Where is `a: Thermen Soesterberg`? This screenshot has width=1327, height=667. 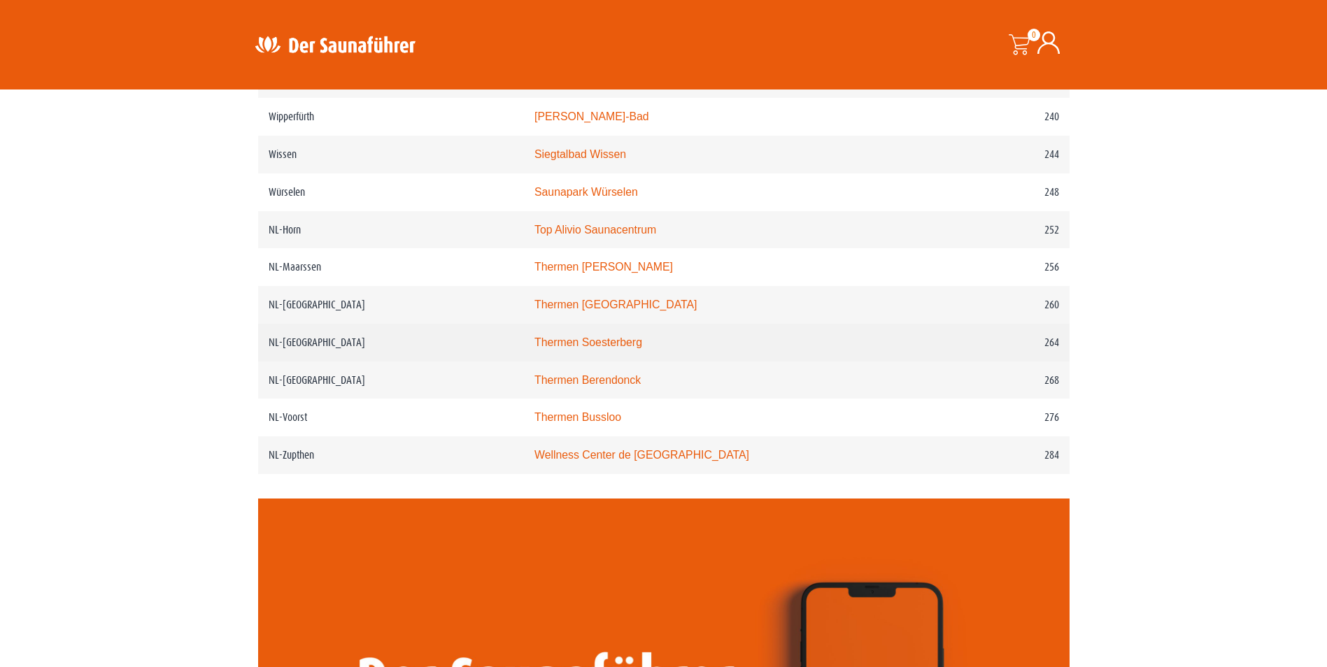
a: Thermen Soesterberg is located at coordinates (588, 342).